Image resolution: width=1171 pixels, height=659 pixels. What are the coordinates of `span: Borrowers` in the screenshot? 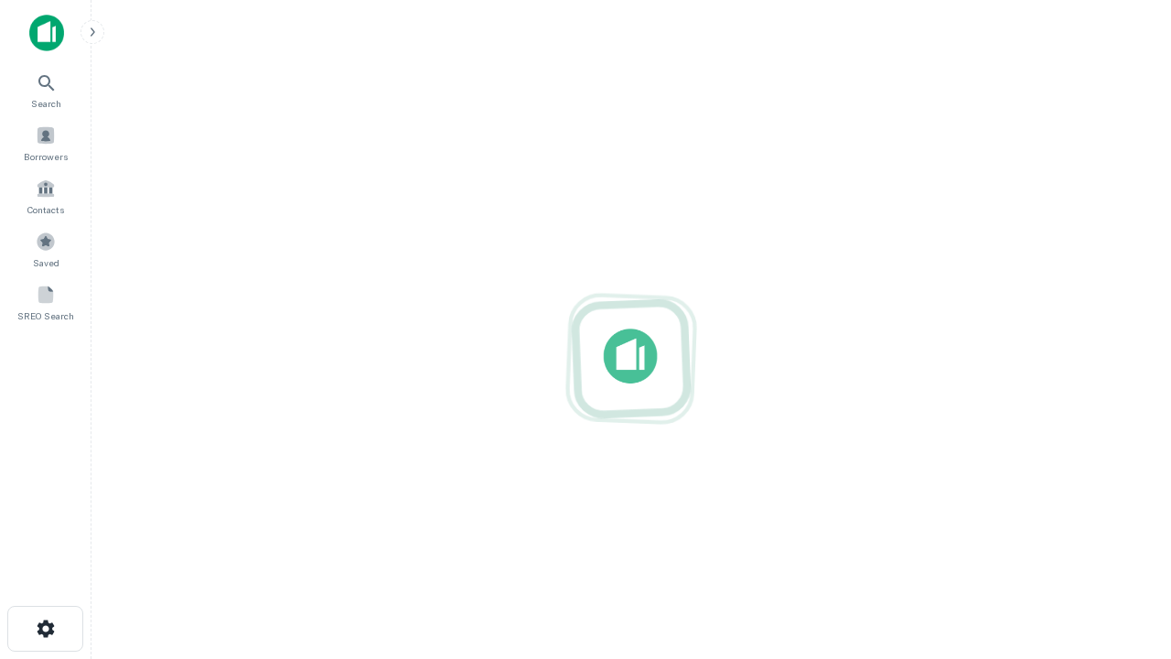 It's located at (46, 156).